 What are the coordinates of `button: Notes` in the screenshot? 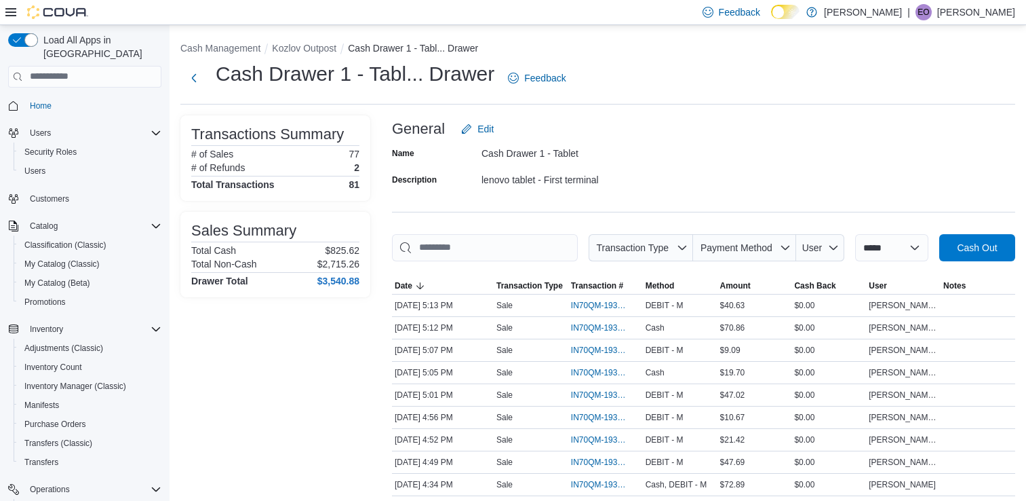 It's located at (978, 286).